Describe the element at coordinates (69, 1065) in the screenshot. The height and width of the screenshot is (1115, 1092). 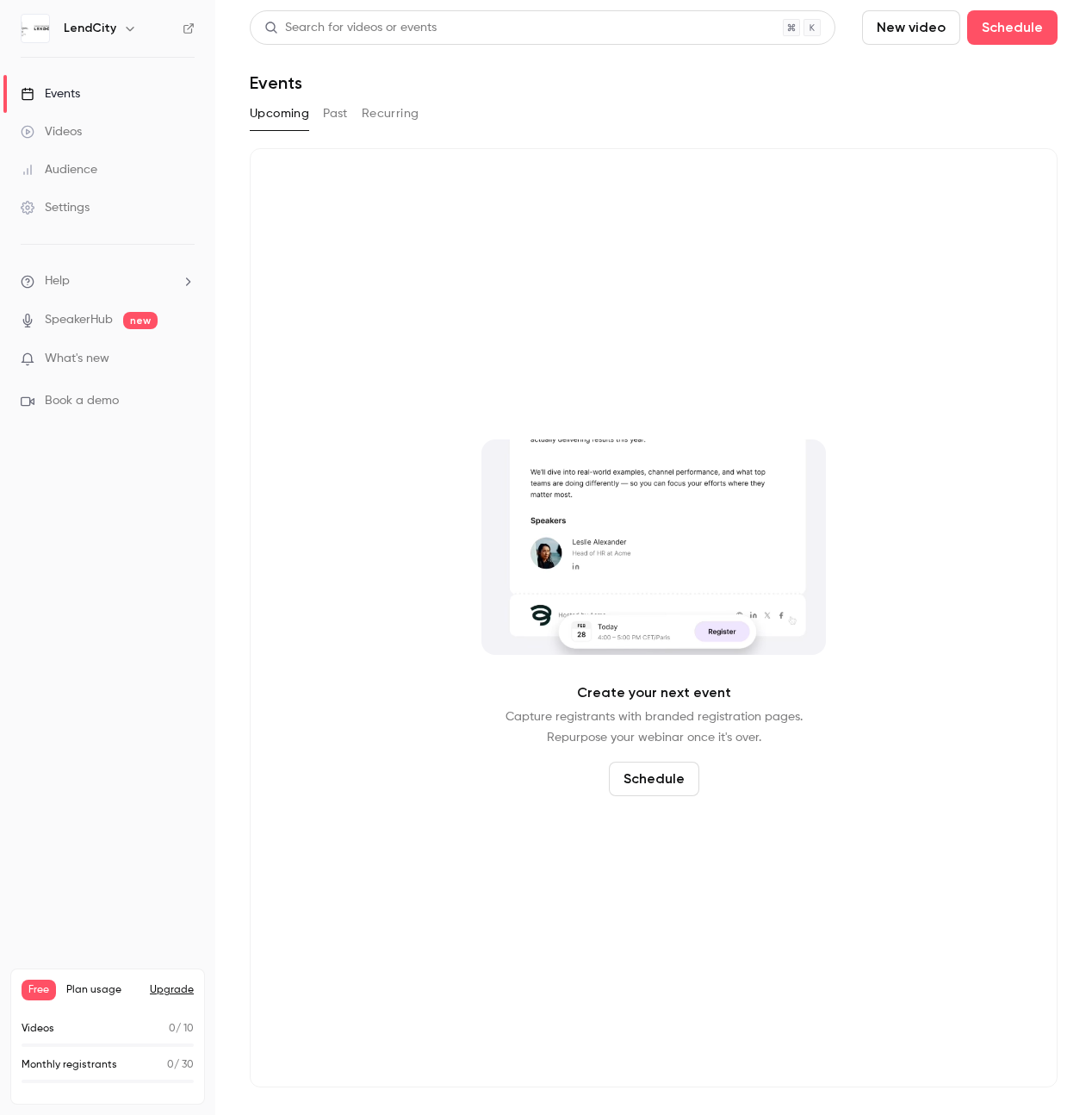
I see `p: Monthly registrants` at that location.